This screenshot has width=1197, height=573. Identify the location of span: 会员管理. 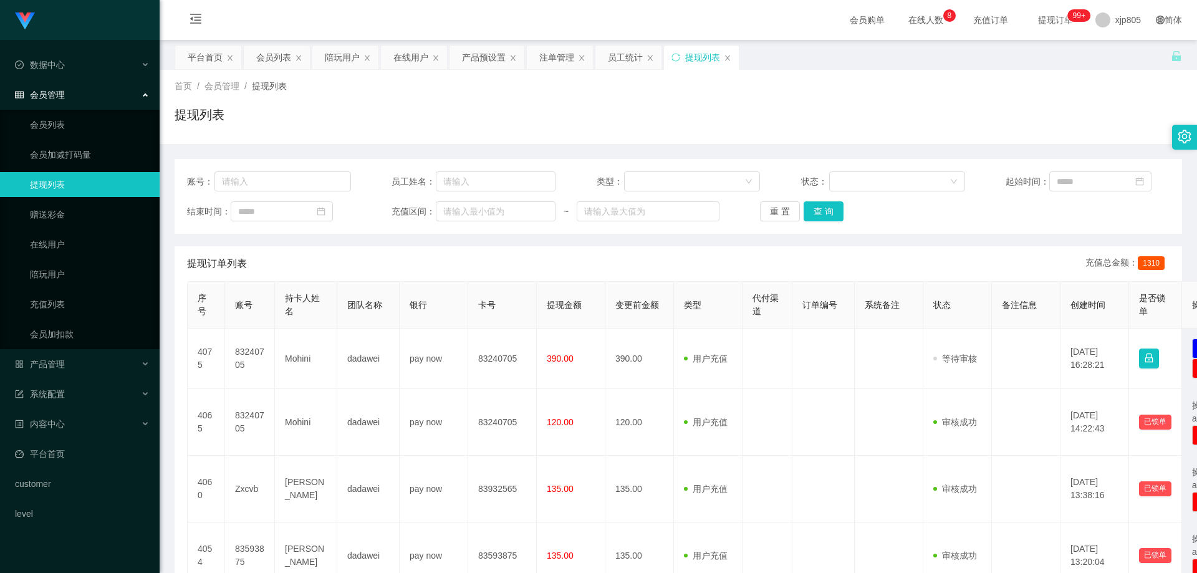
(222, 86).